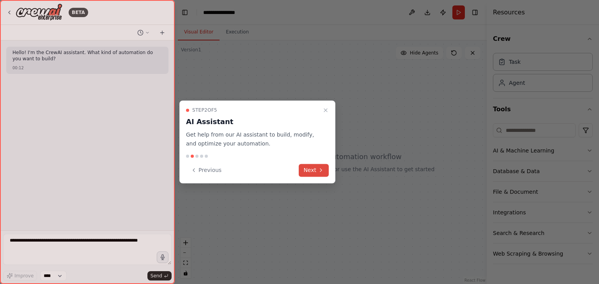 The width and height of the screenshot is (599, 284). What do you see at coordinates (206, 170) in the screenshot?
I see `button: Previous` at bounding box center [206, 170].